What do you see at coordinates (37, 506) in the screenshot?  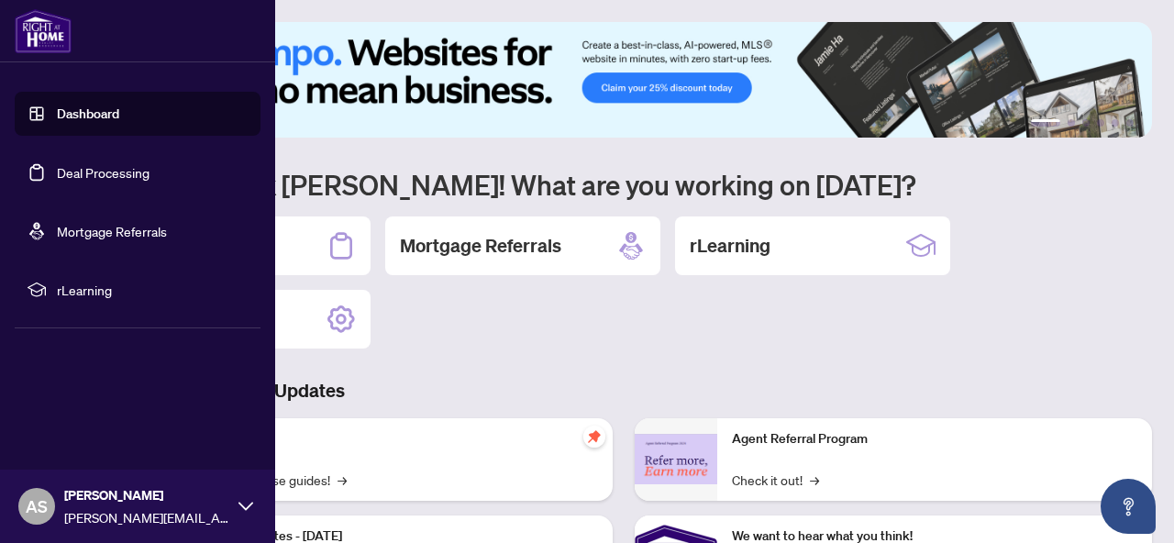 I see `span: AS` at bounding box center [37, 506].